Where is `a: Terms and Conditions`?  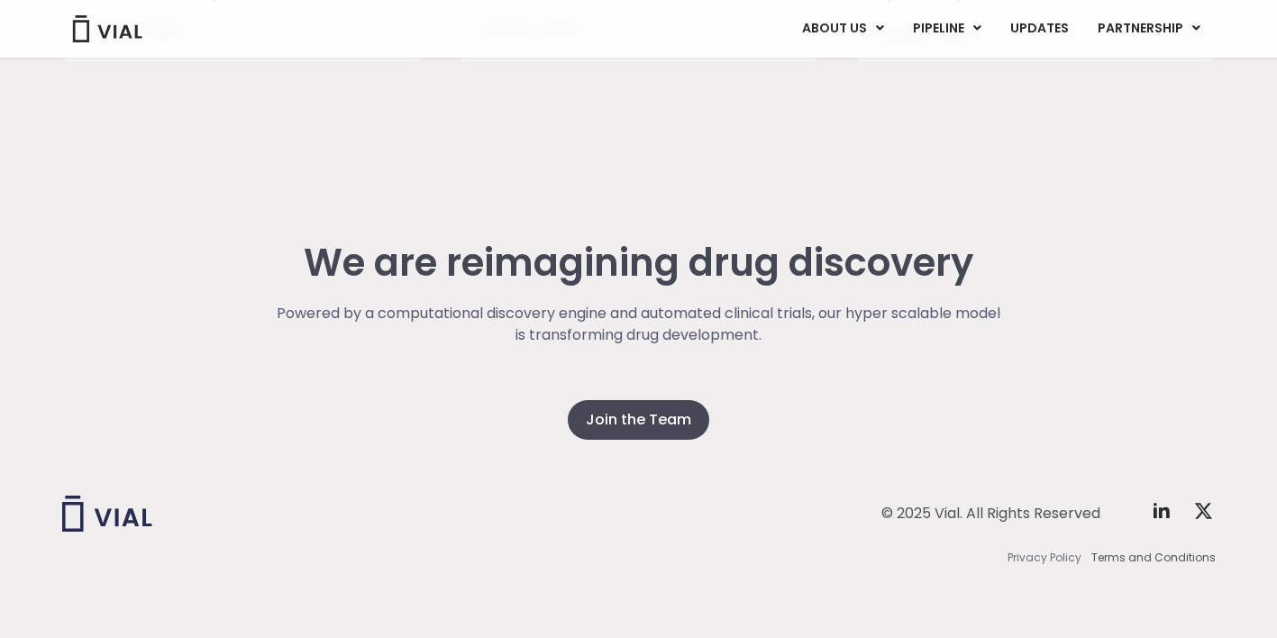
a: Terms and Conditions is located at coordinates (1153, 558).